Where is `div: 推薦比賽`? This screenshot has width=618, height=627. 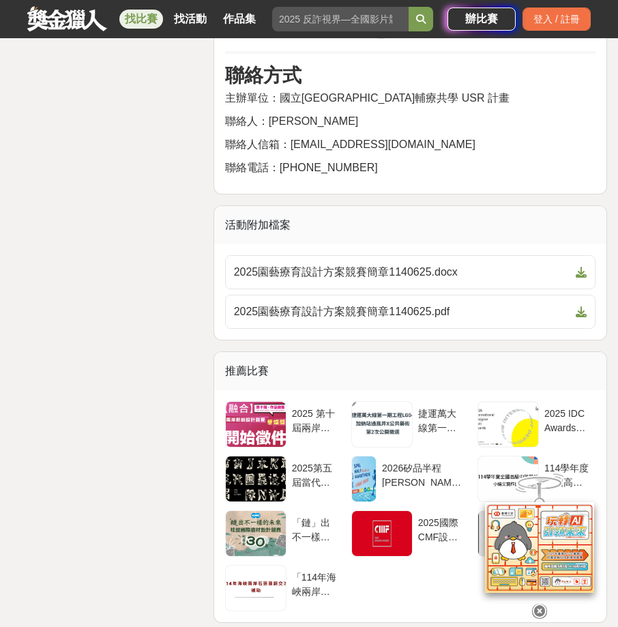 div: 推薦比賽 is located at coordinates (410, 371).